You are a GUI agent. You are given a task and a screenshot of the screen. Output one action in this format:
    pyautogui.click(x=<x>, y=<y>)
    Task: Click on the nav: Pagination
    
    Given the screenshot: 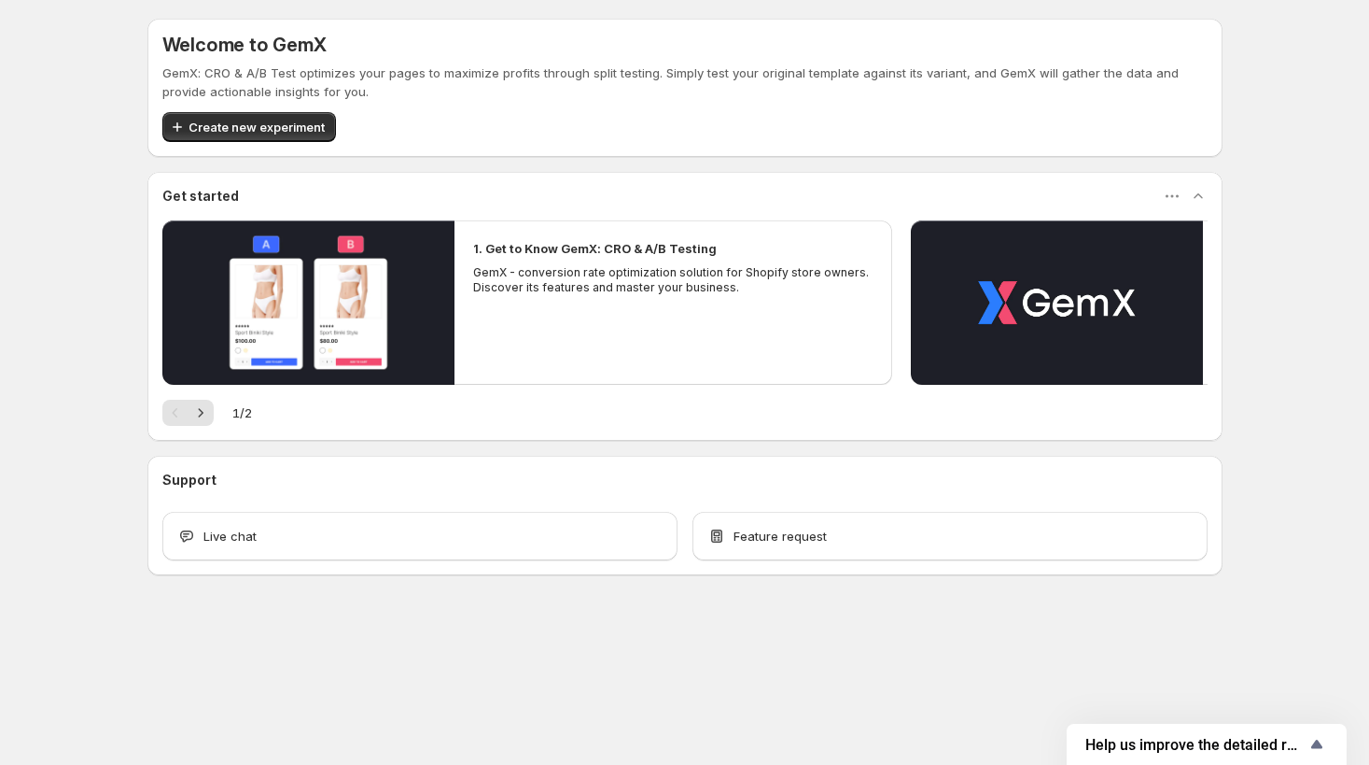 What is the action you would take?
    pyautogui.click(x=188, y=413)
    